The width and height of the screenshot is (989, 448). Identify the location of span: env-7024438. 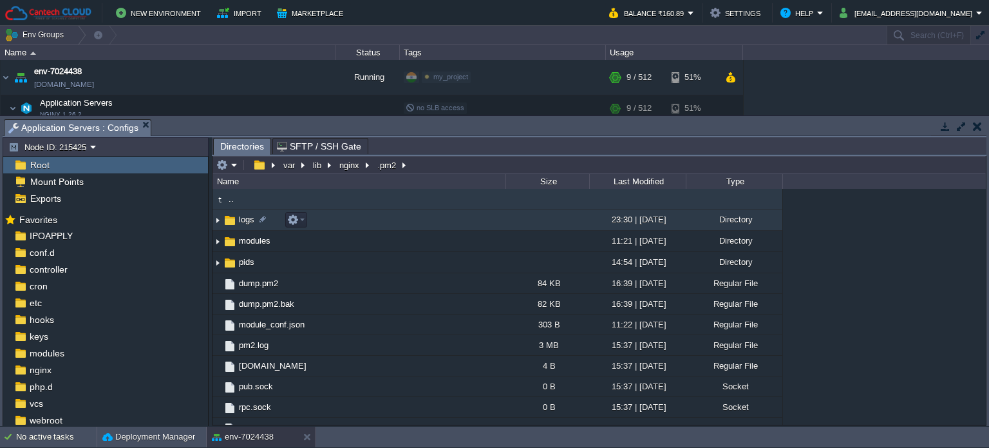
(58, 71).